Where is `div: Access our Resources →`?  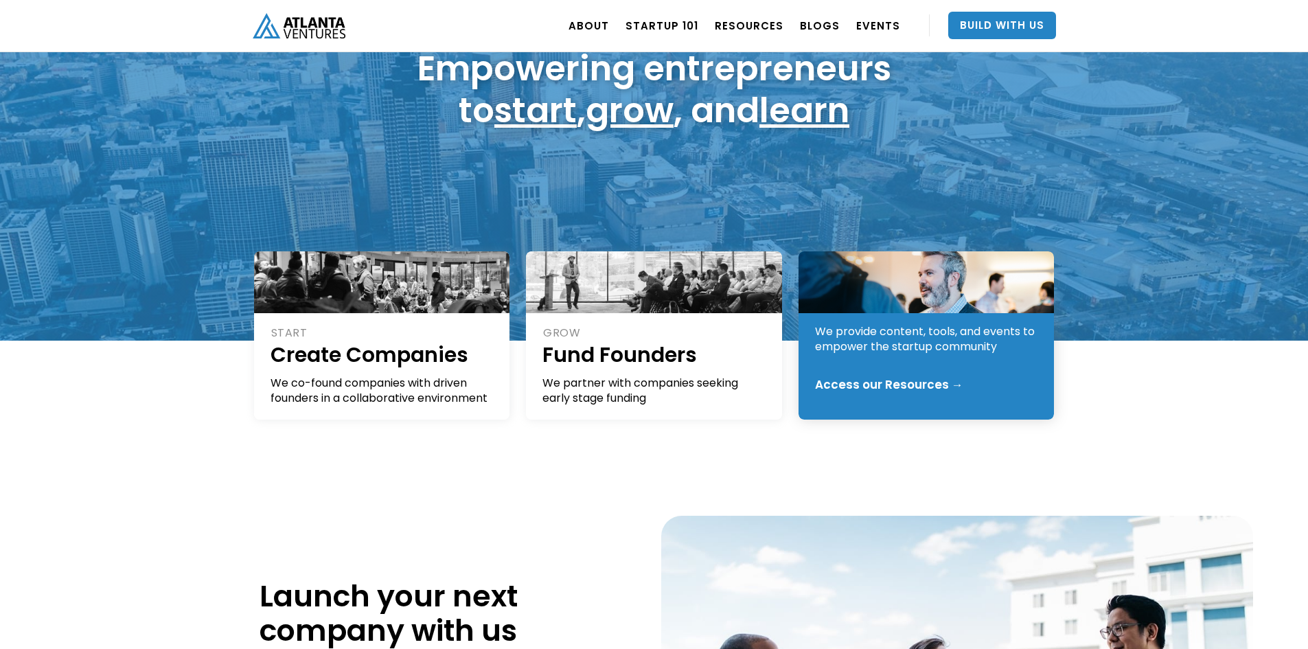
div: Access our Resources → is located at coordinates (889, 385).